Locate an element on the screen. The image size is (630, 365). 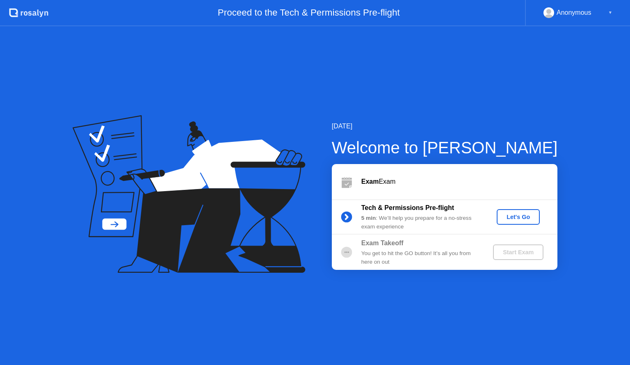
b: Exam Takeoff is located at coordinates (382, 243).